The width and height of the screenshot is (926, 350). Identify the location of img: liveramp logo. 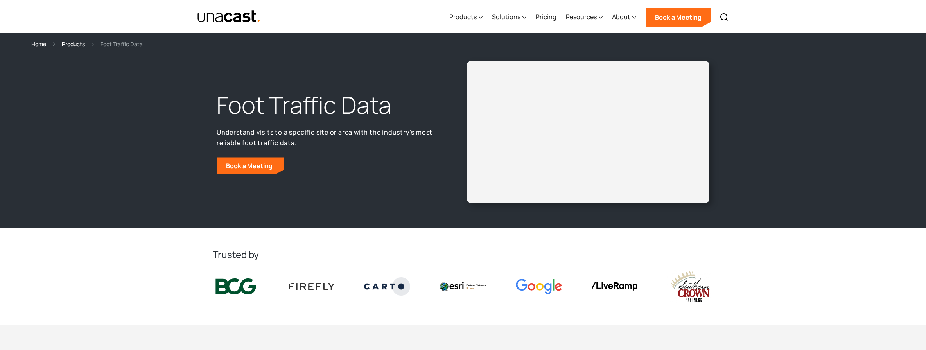
(615, 286).